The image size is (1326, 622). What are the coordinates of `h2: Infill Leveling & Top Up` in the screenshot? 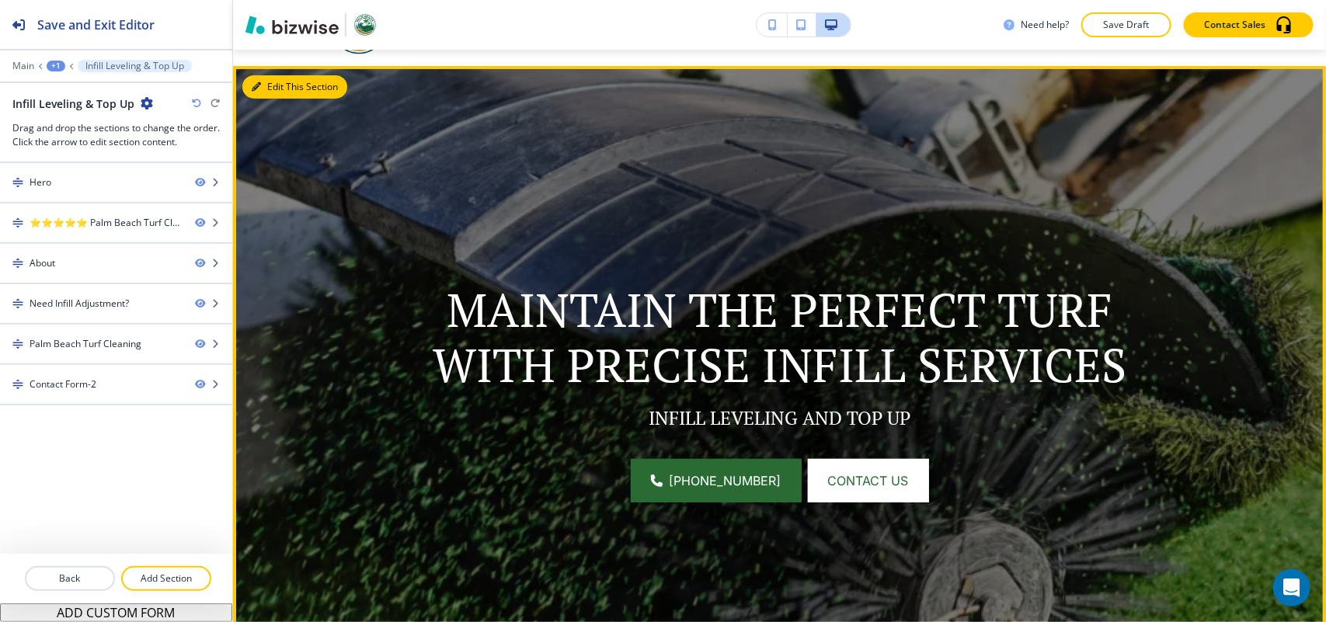 It's located at (73, 103).